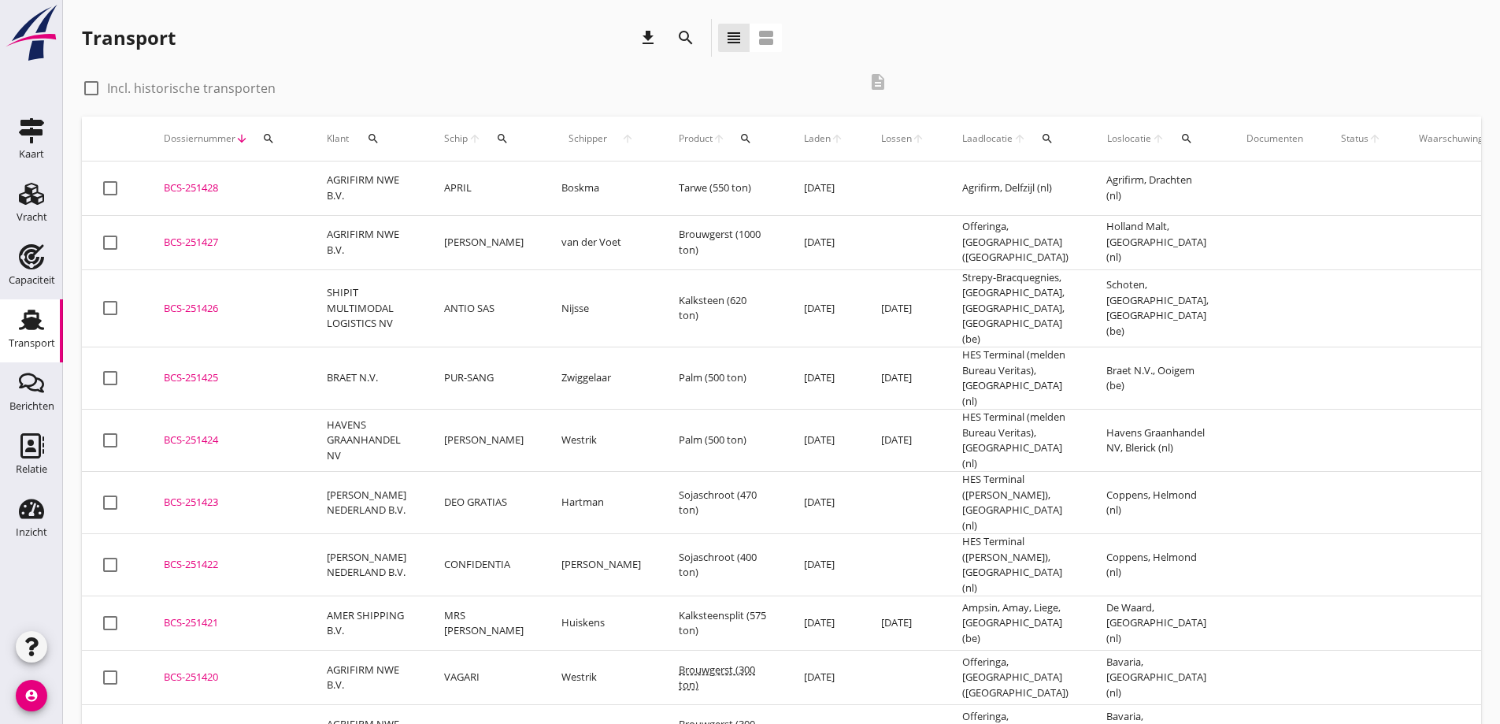 The height and width of the screenshot is (724, 1500). Describe the element at coordinates (226, 565) in the screenshot. I see `div: BCS-251422` at that location.